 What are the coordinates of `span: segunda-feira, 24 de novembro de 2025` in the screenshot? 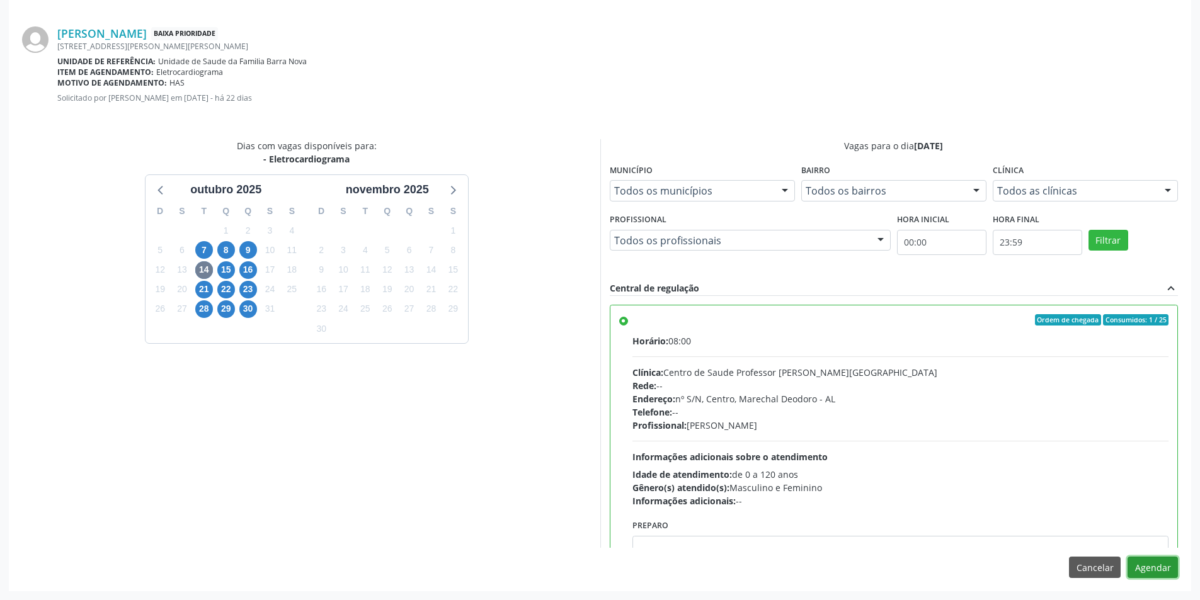 It's located at (343, 309).